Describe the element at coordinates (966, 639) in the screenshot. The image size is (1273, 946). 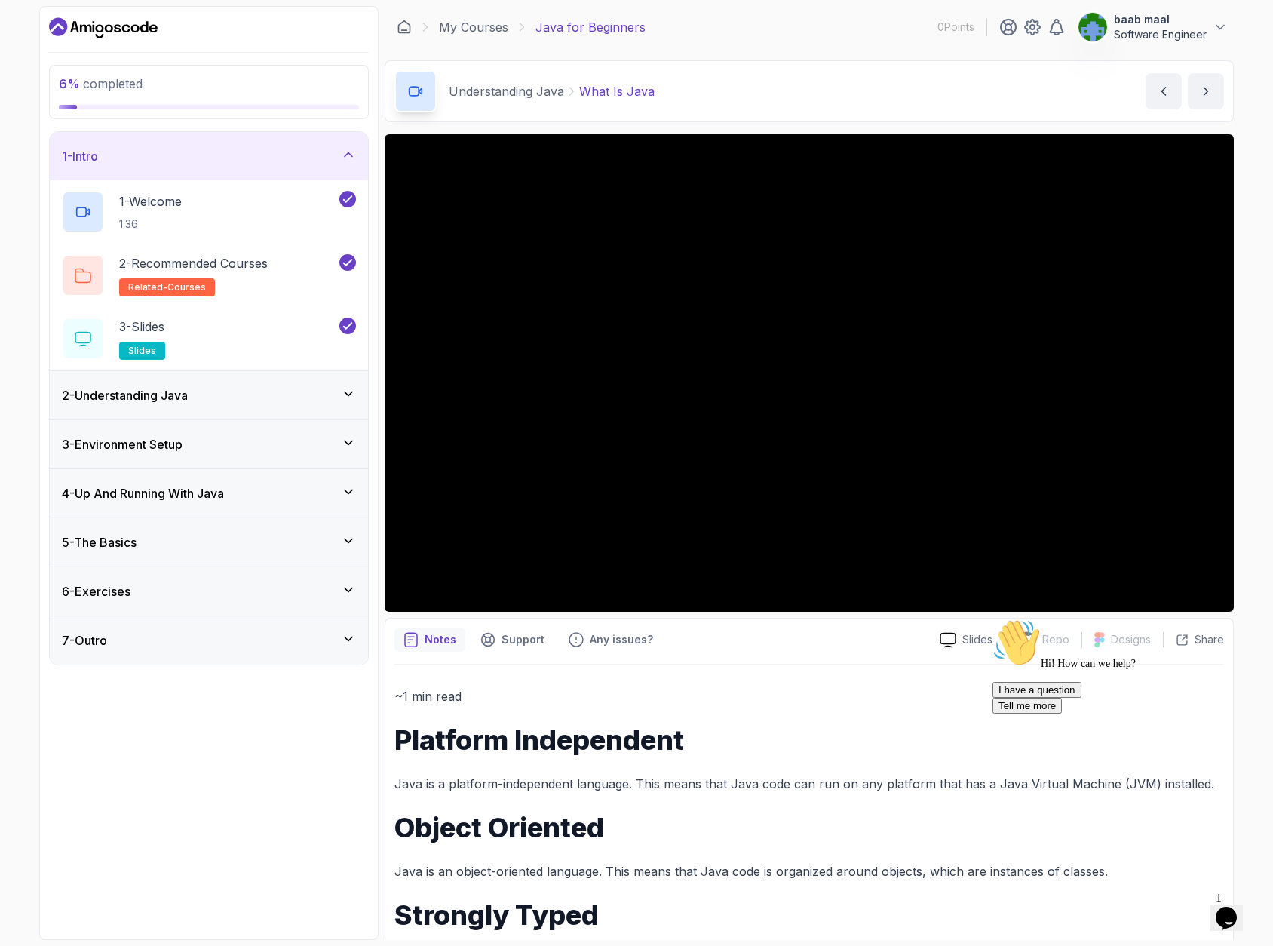
I see `a: Slides` at that location.